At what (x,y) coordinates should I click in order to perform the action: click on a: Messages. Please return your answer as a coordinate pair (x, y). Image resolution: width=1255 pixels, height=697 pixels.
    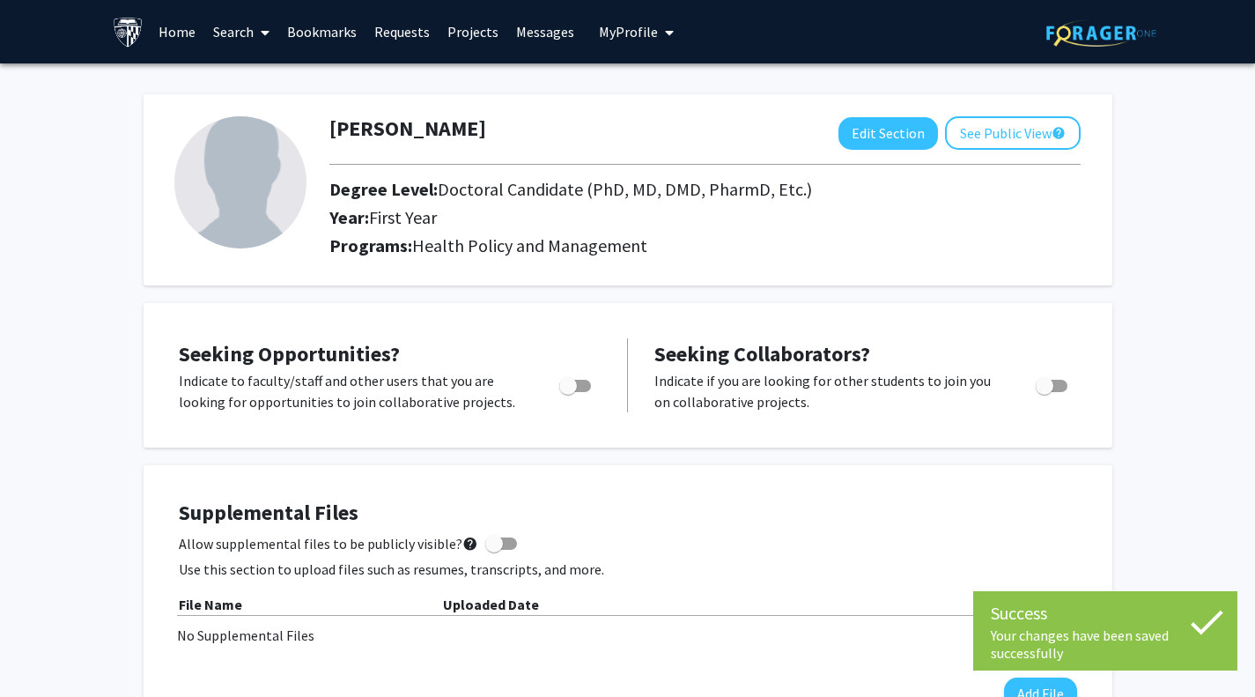
    Looking at the image, I should click on (545, 32).